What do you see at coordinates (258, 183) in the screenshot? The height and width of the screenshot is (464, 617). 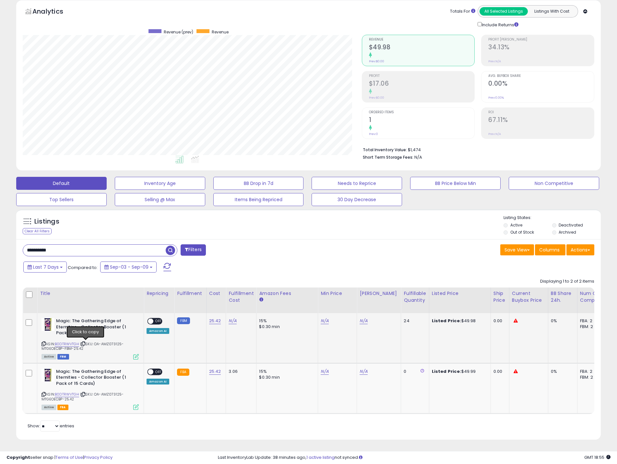 I see `button: BB Drop in 7d` at bounding box center [258, 183].